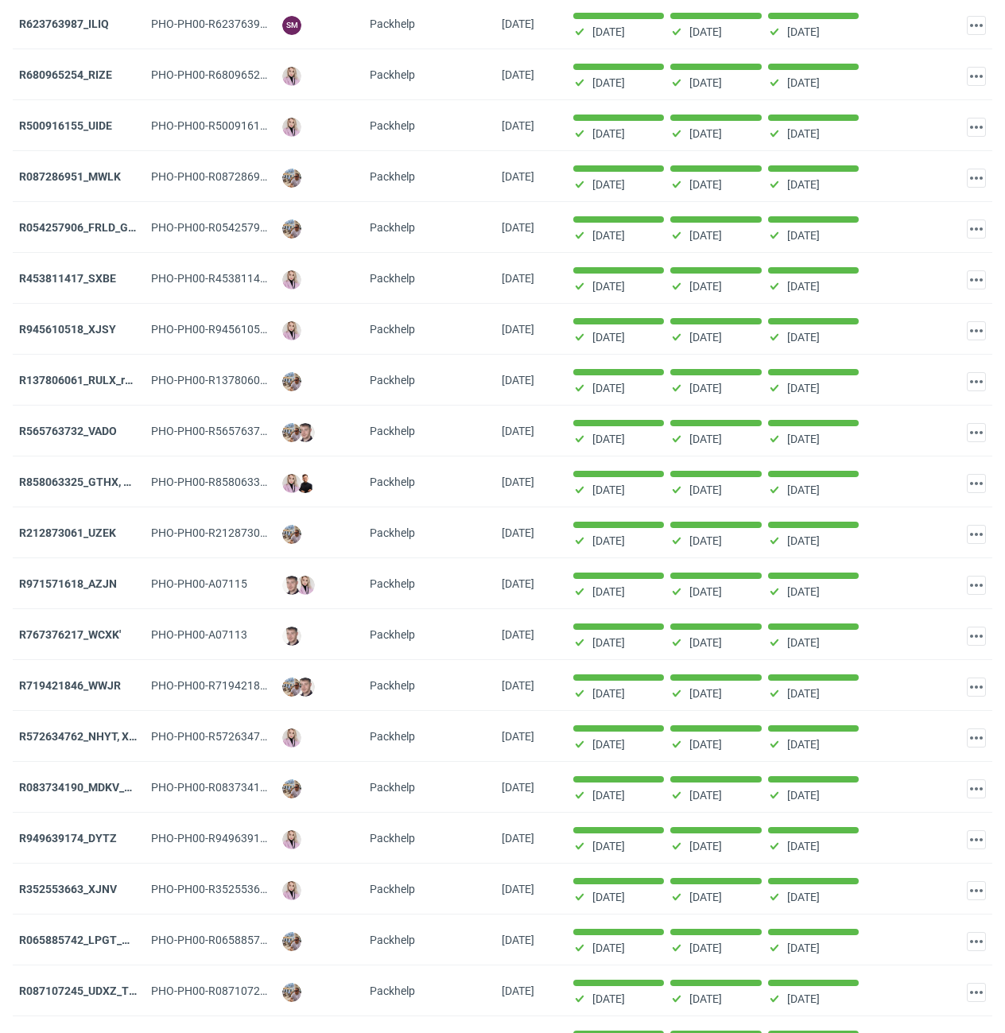 The image size is (1005, 1033). Describe the element at coordinates (65, 126) in the screenshot. I see `a: R500916155_UIDE` at that location.